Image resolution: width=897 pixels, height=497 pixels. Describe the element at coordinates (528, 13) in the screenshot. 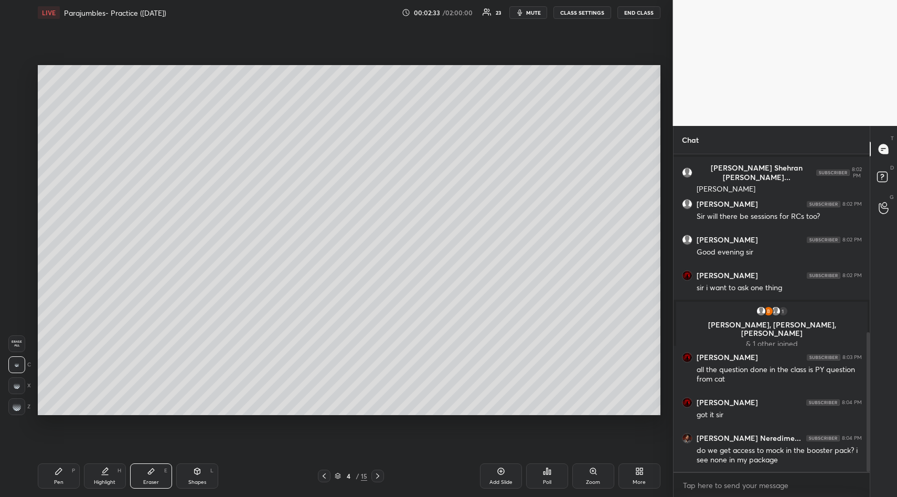

I see `button: mute` at that location.